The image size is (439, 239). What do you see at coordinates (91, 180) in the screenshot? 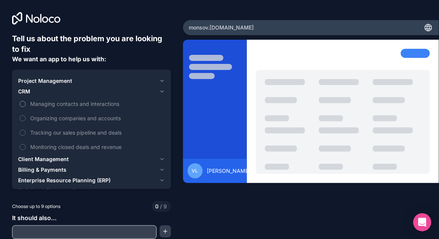
I see `button: Enterprise Resource Planning (ERP)` at bounding box center [91, 180].